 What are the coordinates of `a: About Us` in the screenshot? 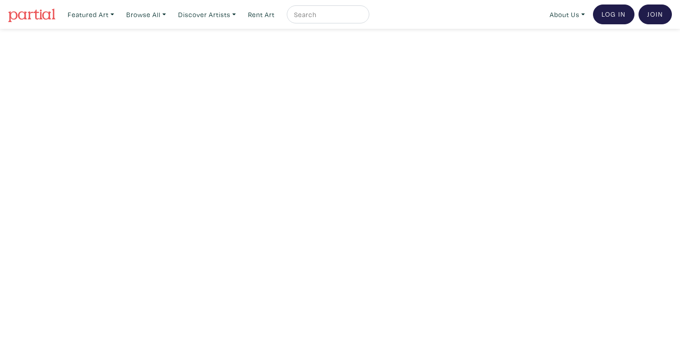 It's located at (567, 14).